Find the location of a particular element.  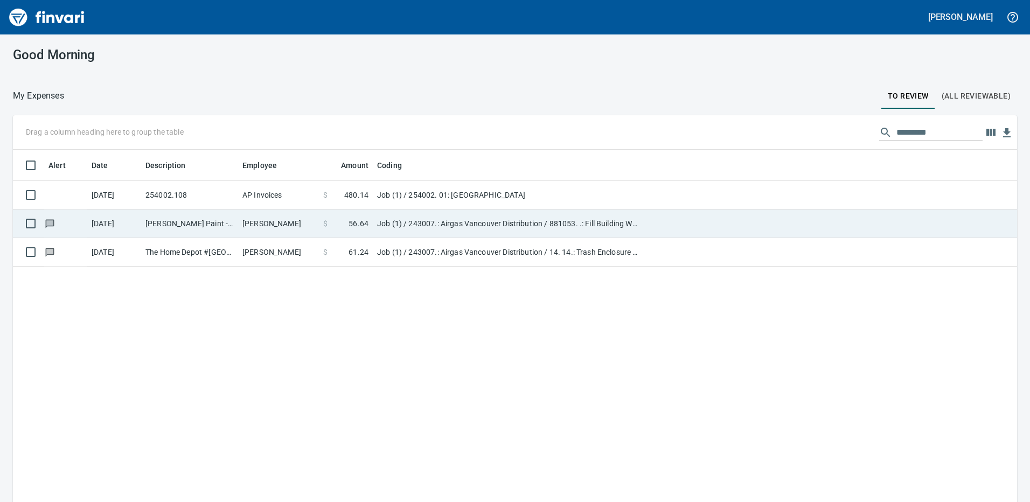

nav: breadcrumb is located at coordinates (38, 96).